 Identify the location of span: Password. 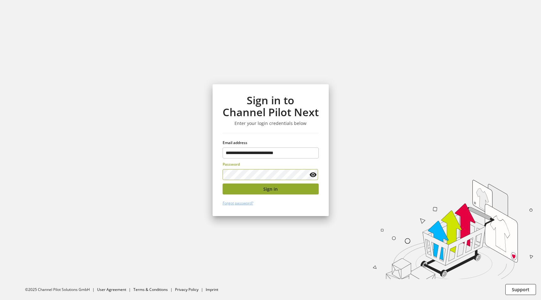
(231, 164).